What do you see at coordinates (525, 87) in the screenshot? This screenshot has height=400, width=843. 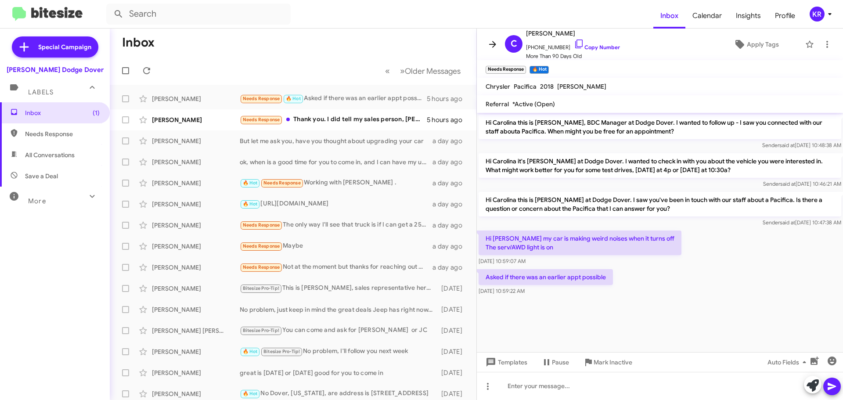 I see `span: Pacifica` at bounding box center [525, 87].